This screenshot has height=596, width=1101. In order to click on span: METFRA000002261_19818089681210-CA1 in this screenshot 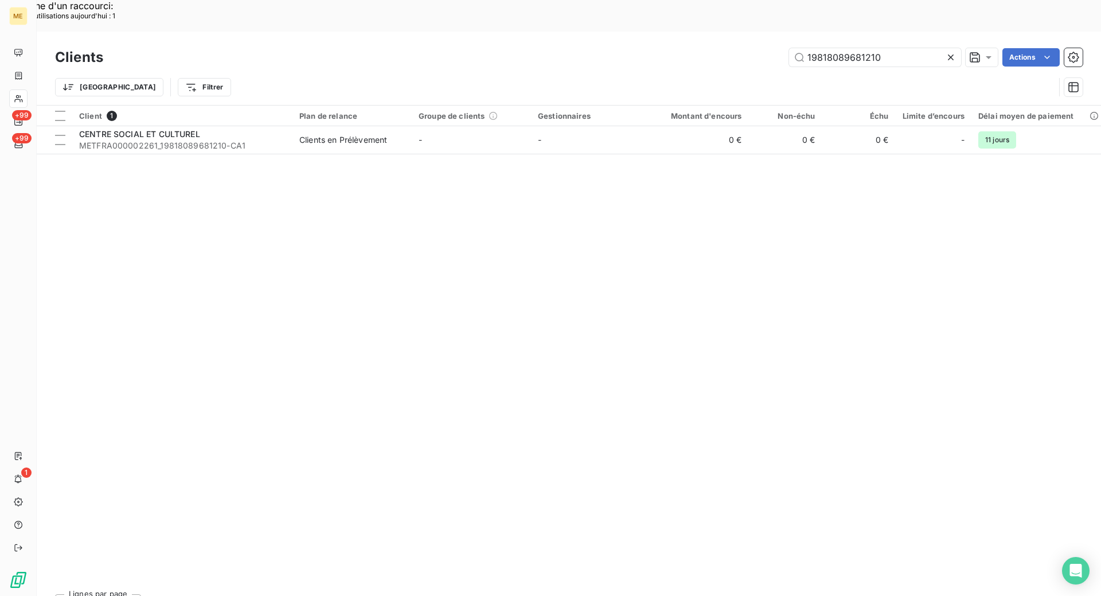, I will do `click(182, 146)`.